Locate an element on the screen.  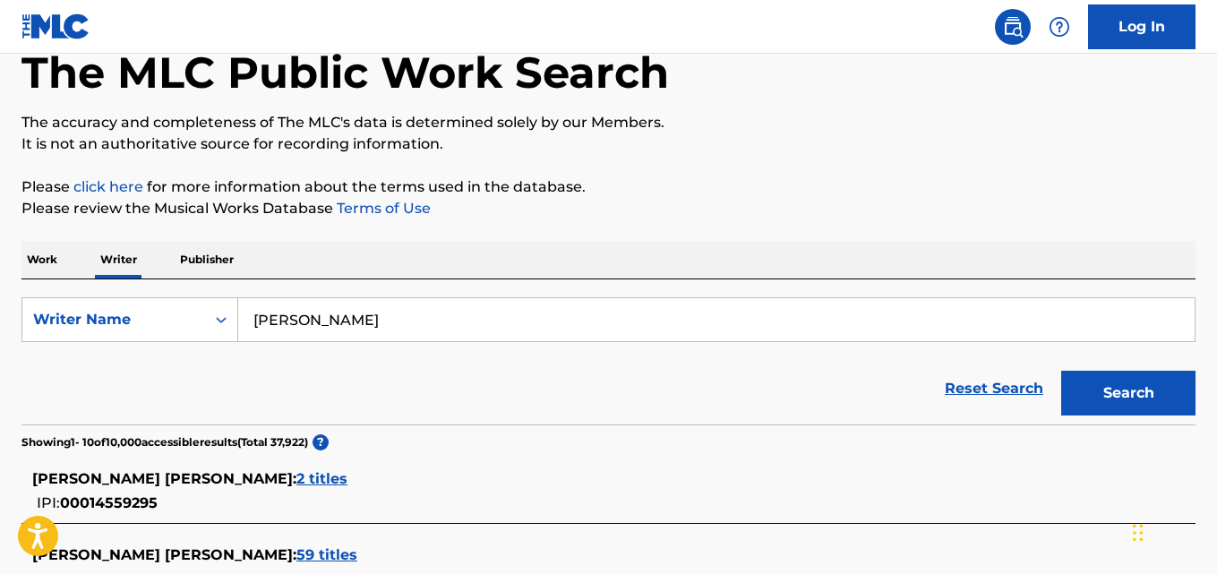
img: search is located at coordinates (1013, 27).